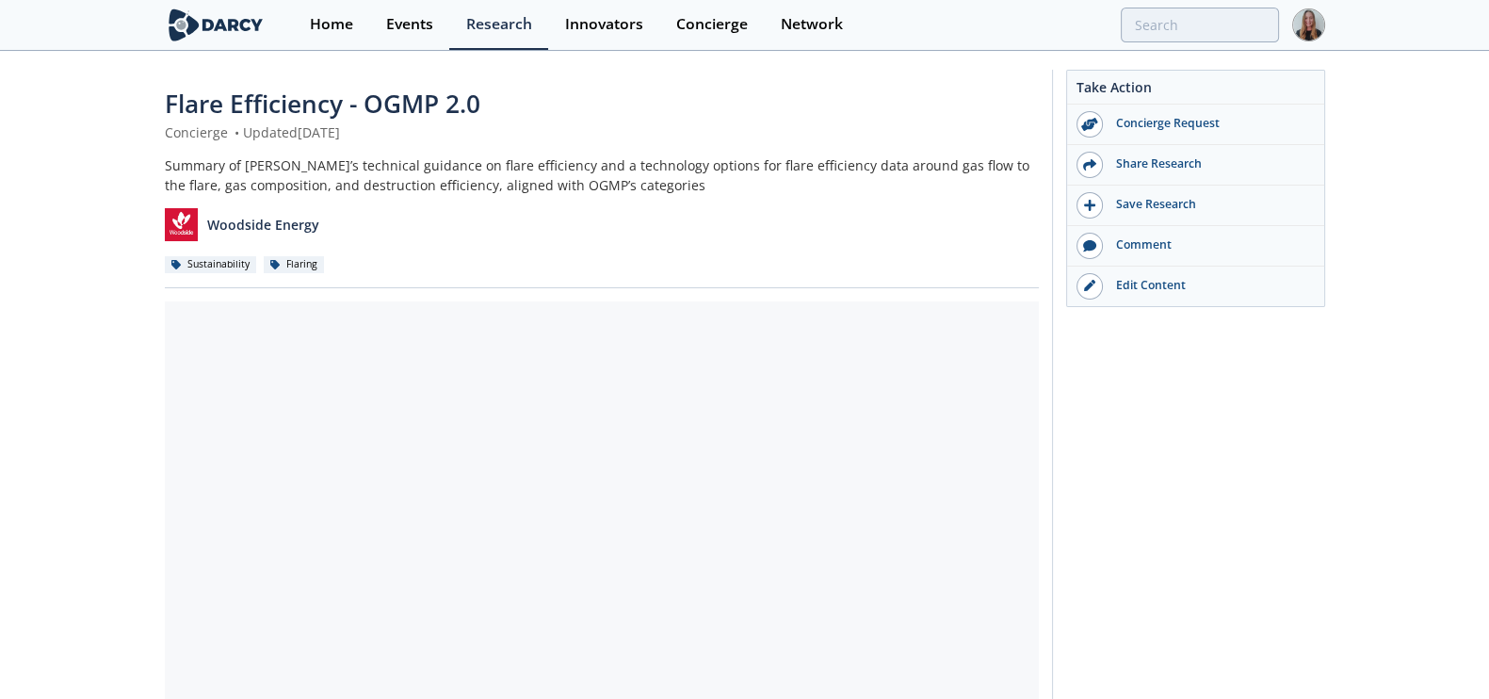  What do you see at coordinates (410, 24) in the screenshot?
I see `div: Events` at bounding box center [410, 24].